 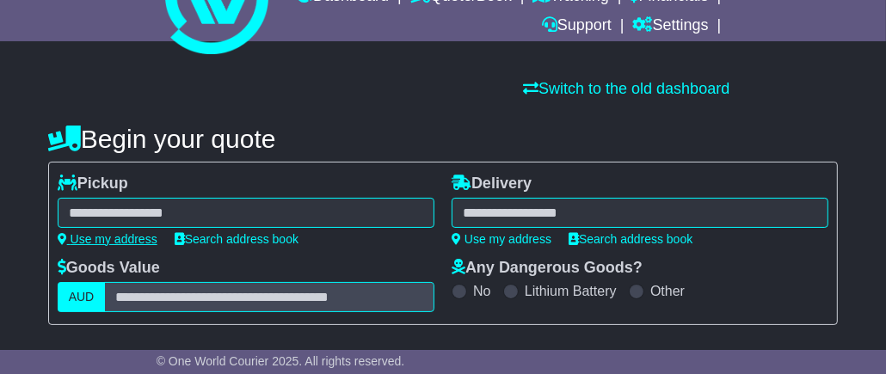 What do you see at coordinates (547, 268) in the screenshot?
I see `label: Any Dangerous Goods?` at bounding box center [547, 268].